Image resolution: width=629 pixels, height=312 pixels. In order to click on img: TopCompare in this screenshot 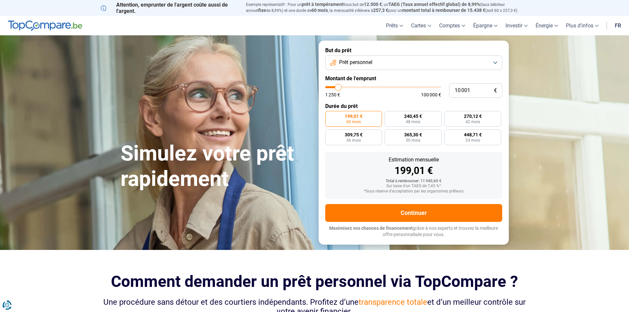, I will do `click(45, 26)`.